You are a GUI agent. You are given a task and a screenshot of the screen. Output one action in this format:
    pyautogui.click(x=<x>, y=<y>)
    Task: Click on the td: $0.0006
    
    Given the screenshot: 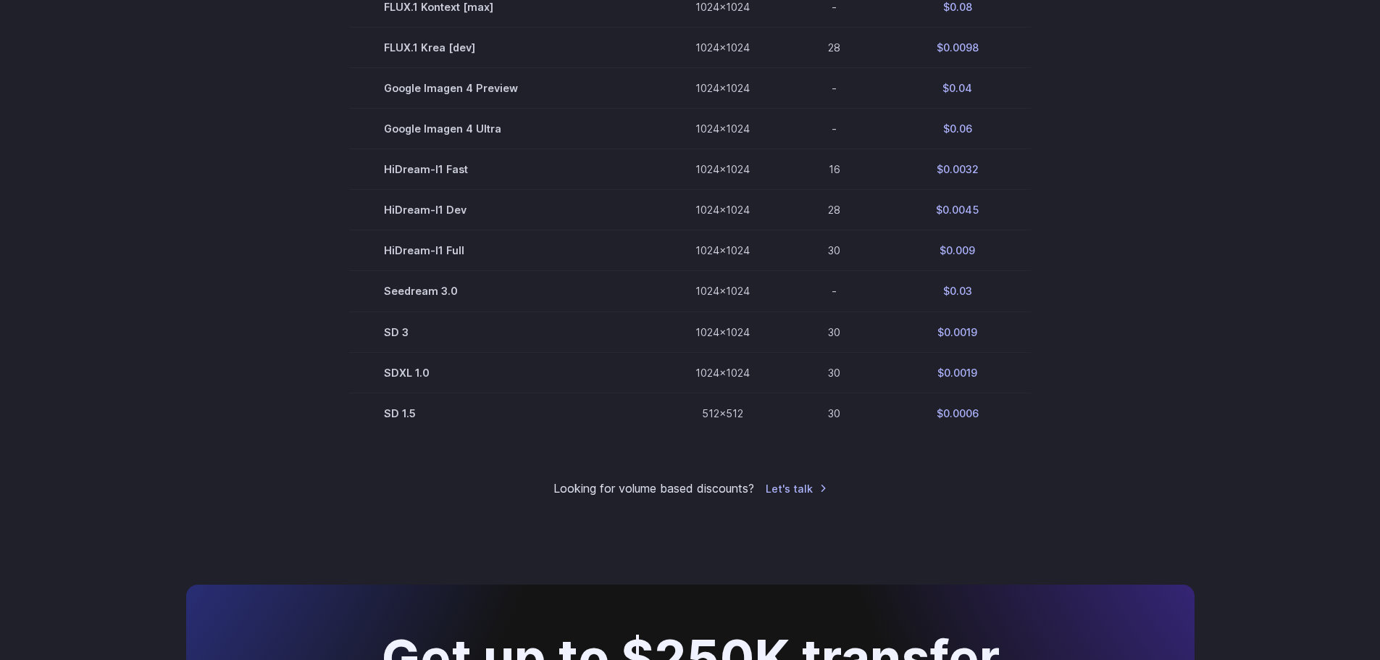 What is the action you would take?
    pyautogui.click(x=957, y=413)
    